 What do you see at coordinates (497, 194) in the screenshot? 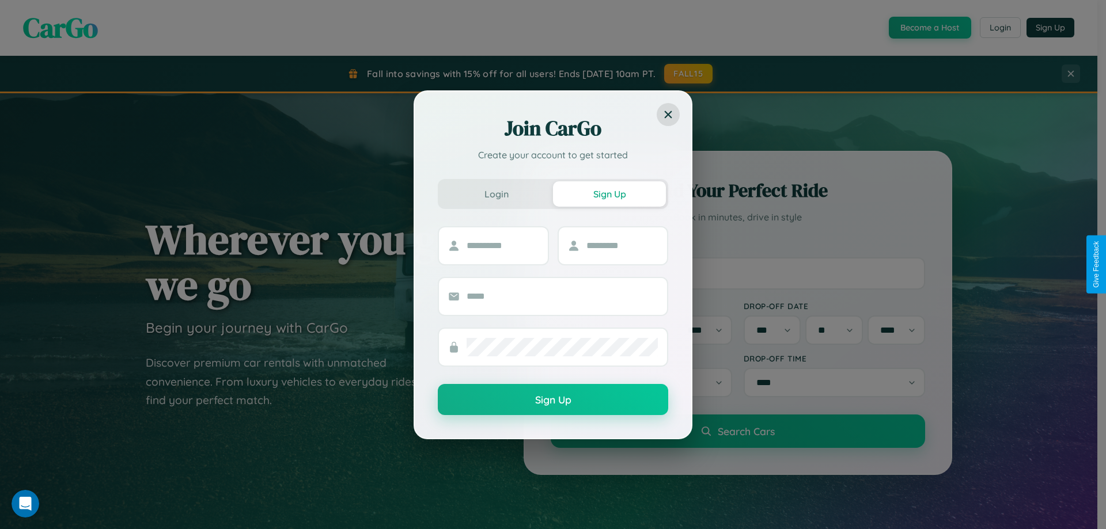
I see `button: Login` at bounding box center [497, 194].